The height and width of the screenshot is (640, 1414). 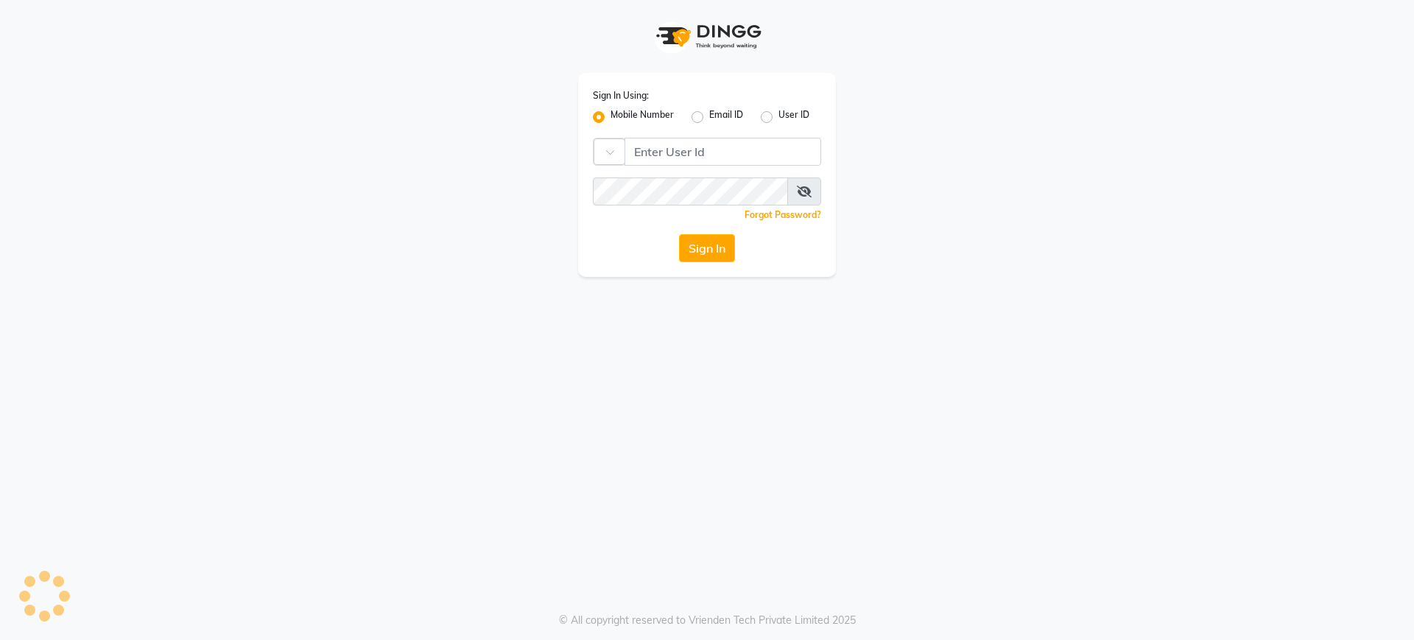 What do you see at coordinates (707, 248) in the screenshot?
I see `button: Sign In` at bounding box center [707, 248].